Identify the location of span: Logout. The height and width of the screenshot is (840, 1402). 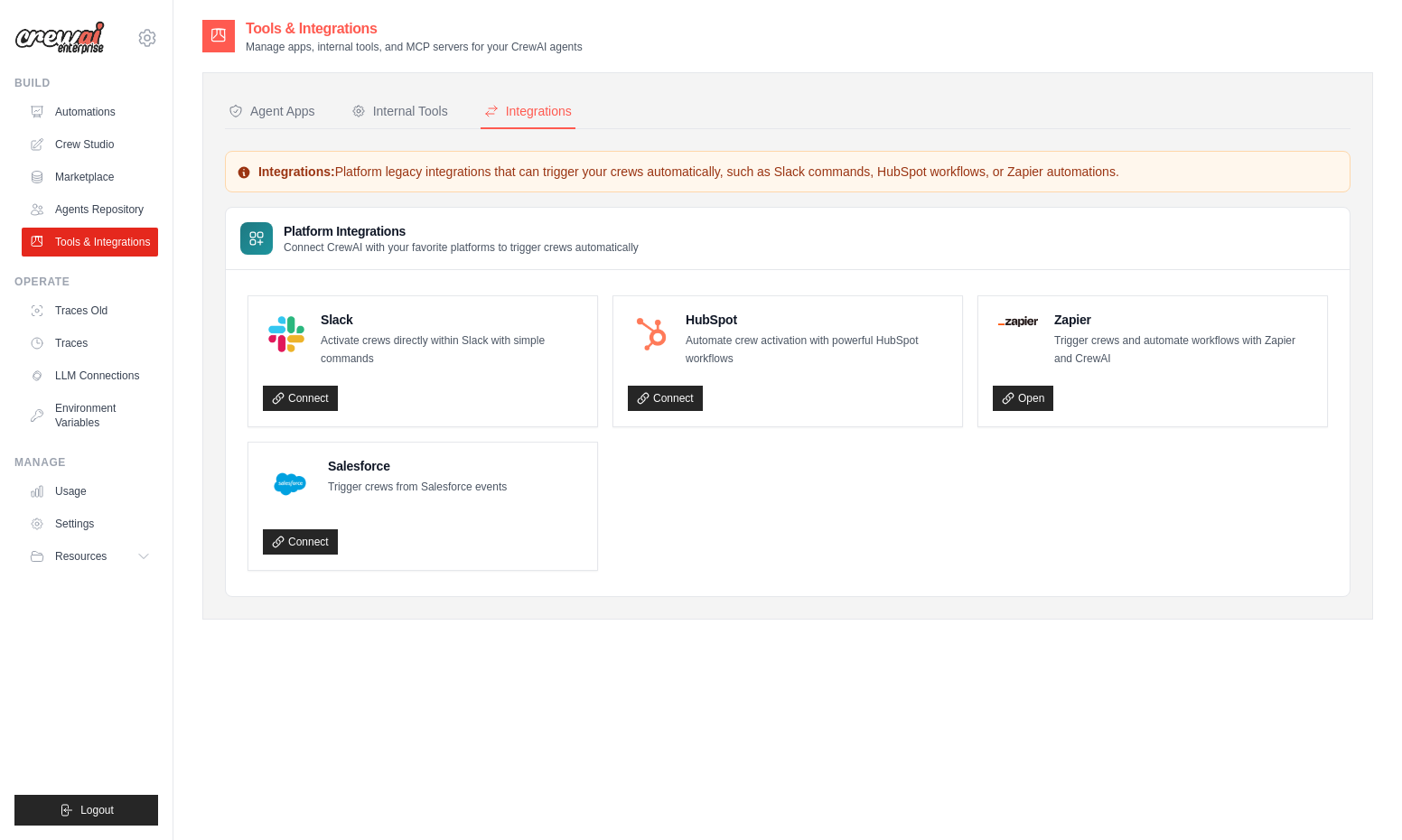
(97, 809).